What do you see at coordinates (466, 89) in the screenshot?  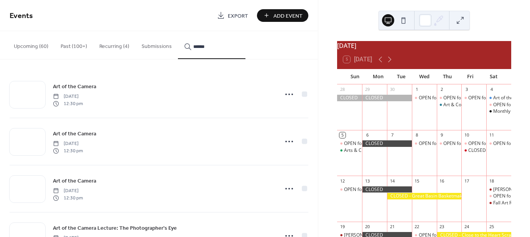 I see `div: 3` at bounding box center [466, 89].